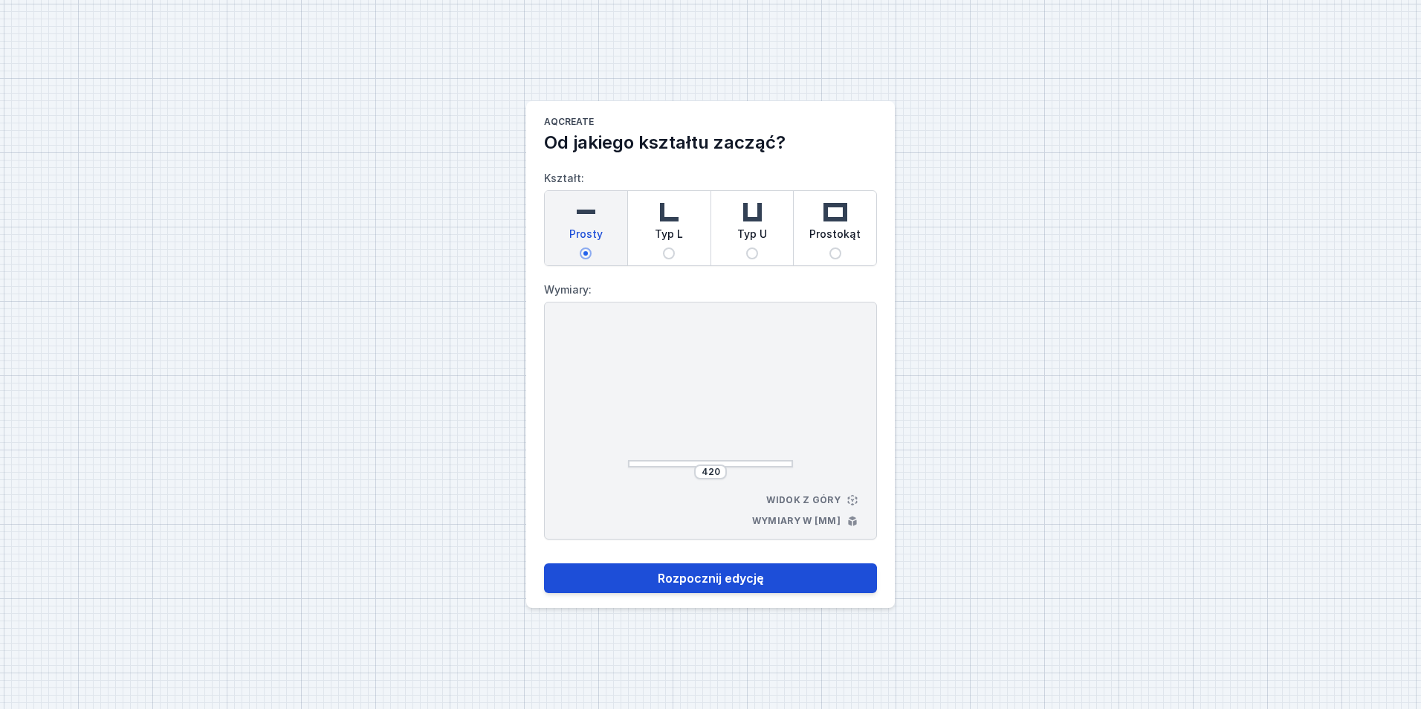  What do you see at coordinates (835, 212) in the screenshot?
I see `img: rectangle.svg` at bounding box center [835, 212].